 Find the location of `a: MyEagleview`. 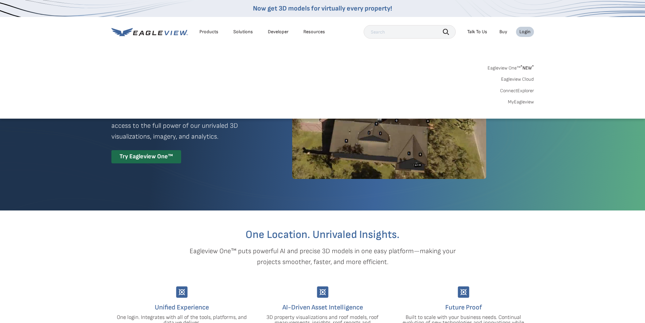

a: MyEagleview is located at coordinates (521, 102).